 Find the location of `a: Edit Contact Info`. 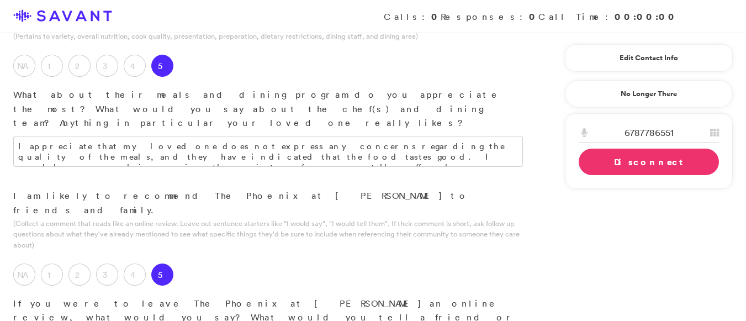

a: Edit Contact Info is located at coordinates (648, 58).